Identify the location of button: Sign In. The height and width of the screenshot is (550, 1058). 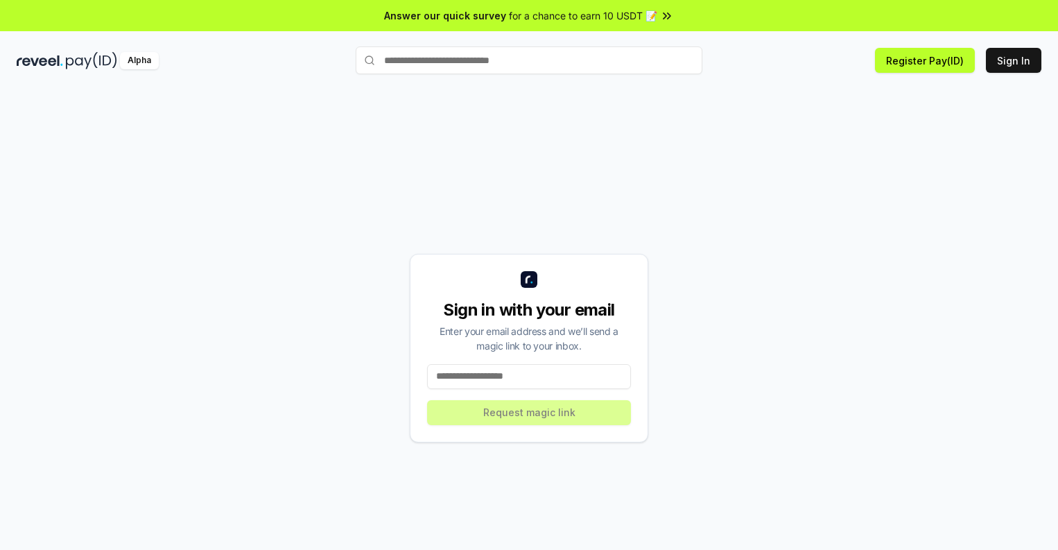
(1013, 60).